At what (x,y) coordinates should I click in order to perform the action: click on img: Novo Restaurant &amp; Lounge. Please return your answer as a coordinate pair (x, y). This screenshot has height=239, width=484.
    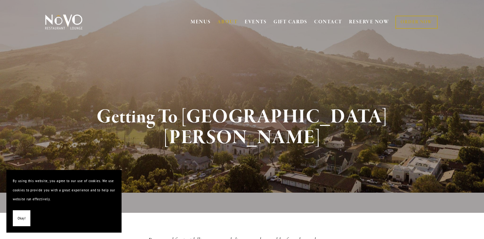
    Looking at the image, I should click on (64, 22).